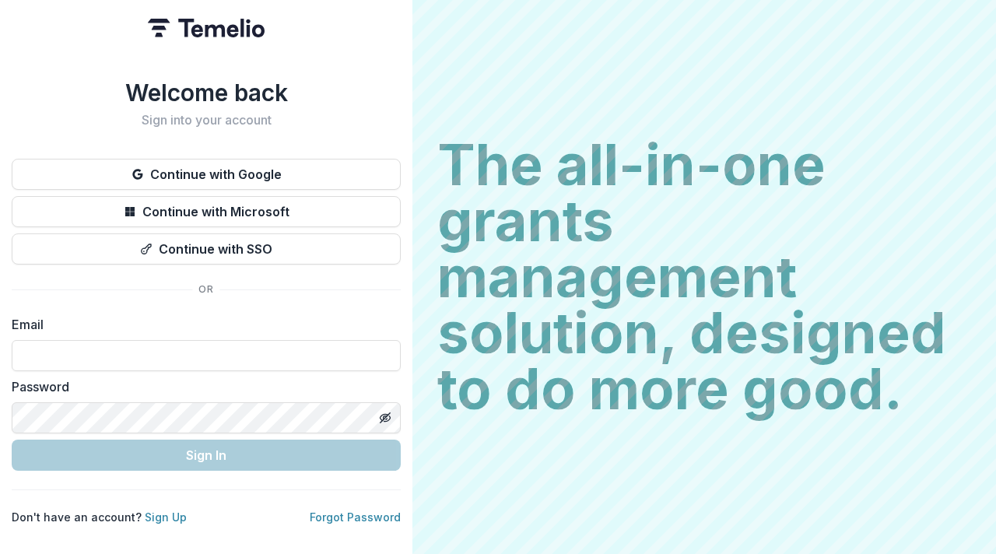  Describe the element at coordinates (206, 249) in the screenshot. I see `button: Continue with SSO` at that location.